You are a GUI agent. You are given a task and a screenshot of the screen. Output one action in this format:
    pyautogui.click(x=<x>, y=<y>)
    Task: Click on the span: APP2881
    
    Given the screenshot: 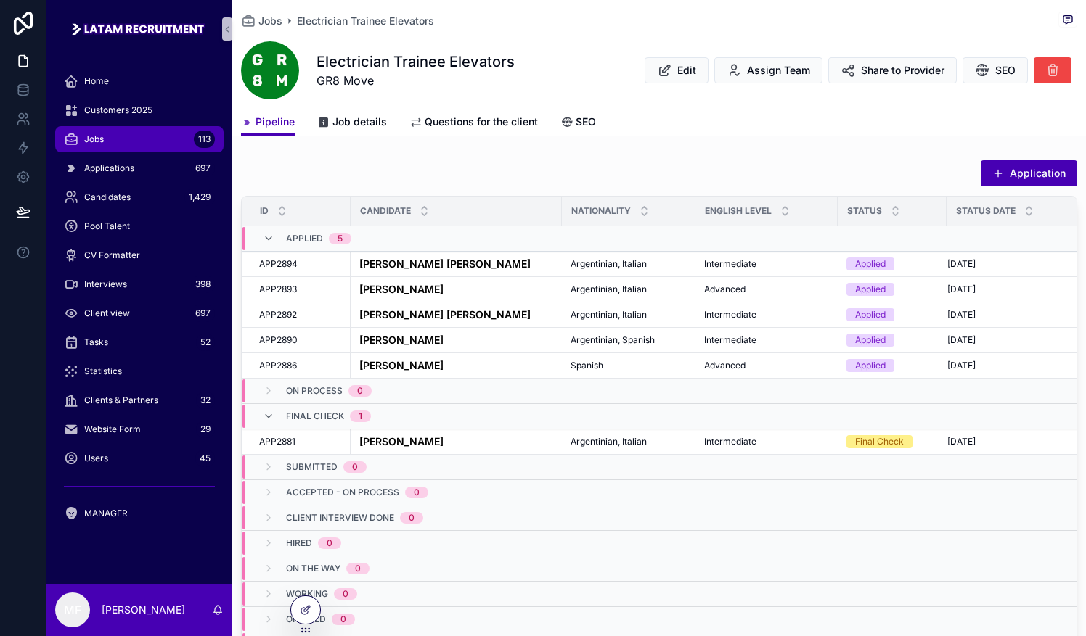 What is the action you would take?
    pyautogui.click(x=277, y=442)
    